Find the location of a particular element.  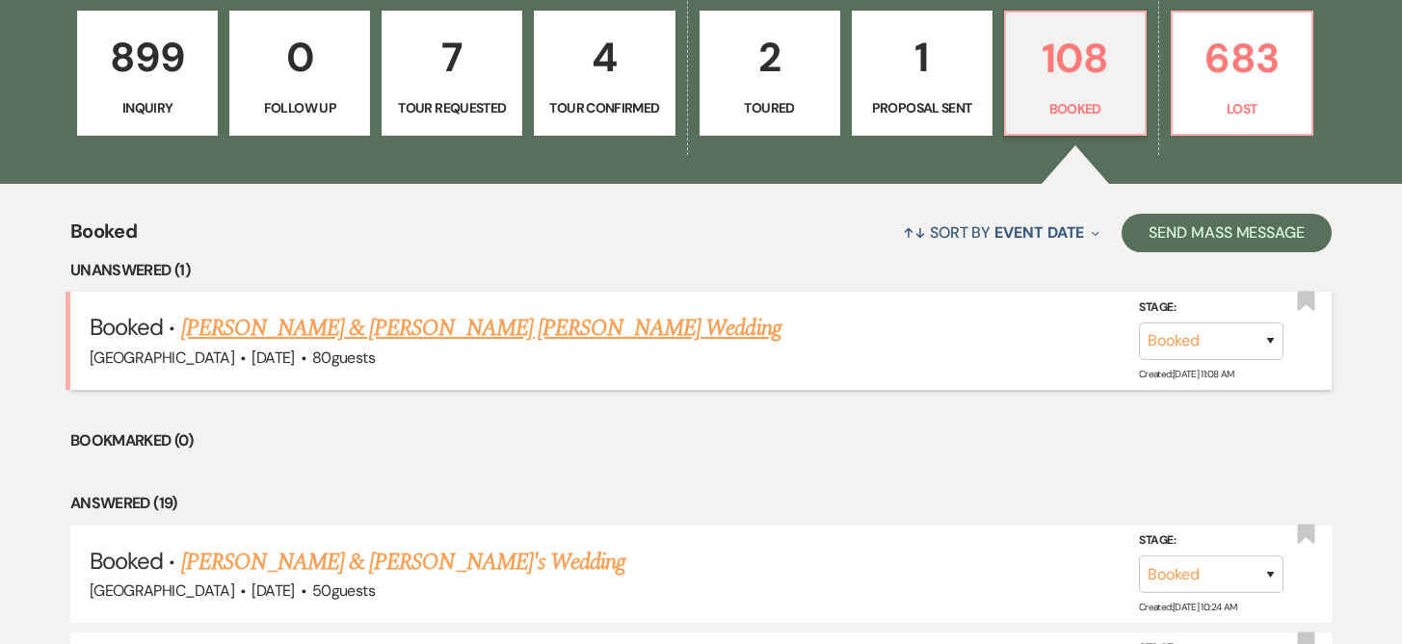

a: 683Lost is located at coordinates (1242, 73).